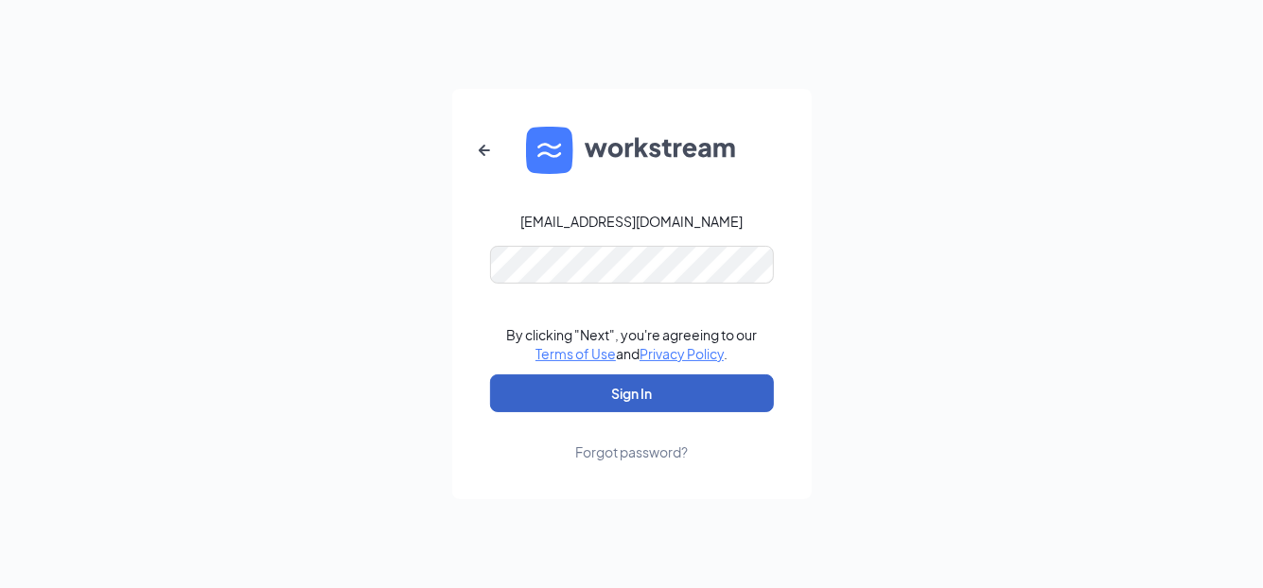 The width and height of the screenshot is (1263, 588). What do you see at coordinates (575, 354) in the screenshot?
I see `a: Terms of Use` at bounding box center [575, 354].